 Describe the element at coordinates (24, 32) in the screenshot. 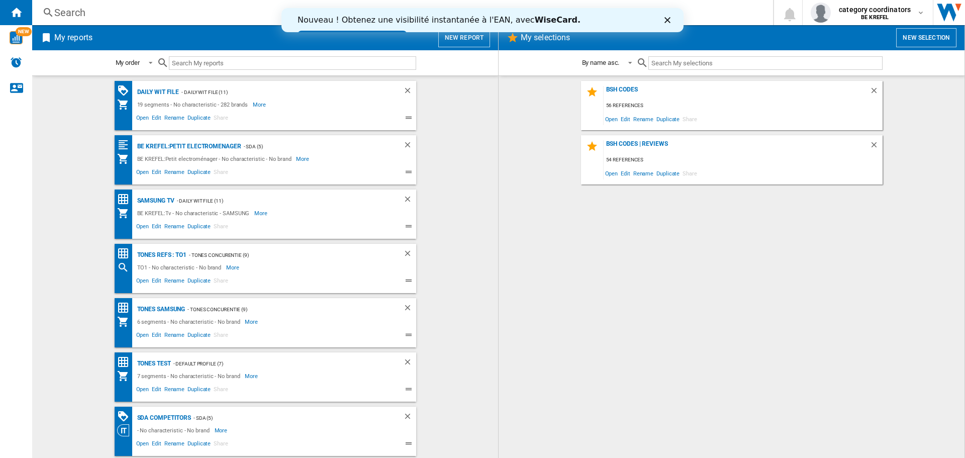

I see `span: NEW` at that location.